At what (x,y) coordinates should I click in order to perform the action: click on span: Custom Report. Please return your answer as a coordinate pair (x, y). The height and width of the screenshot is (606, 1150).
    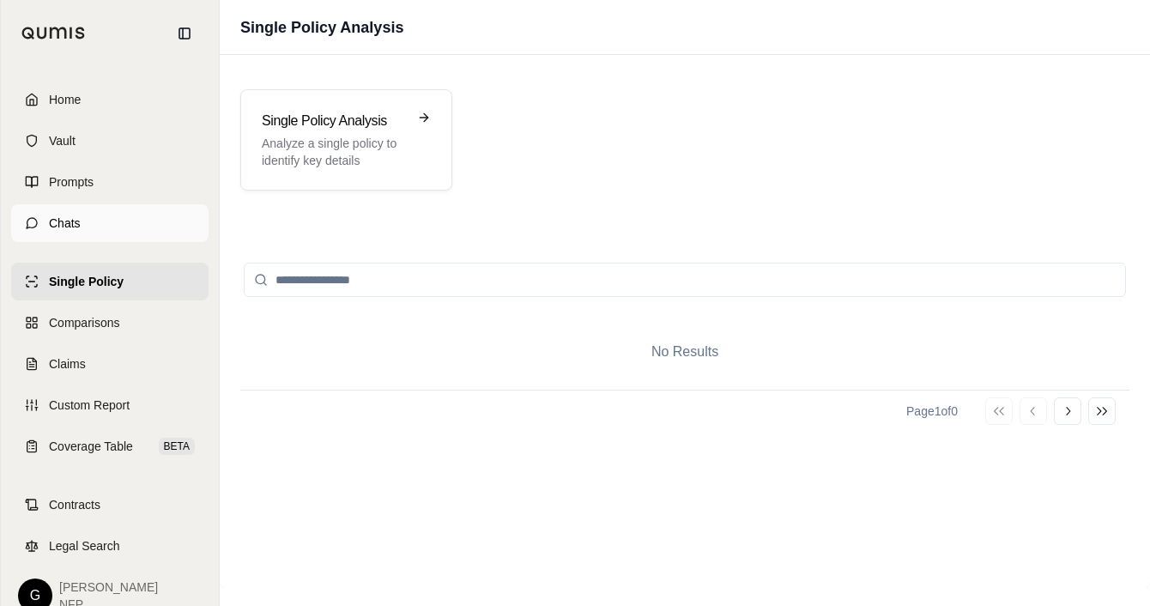
    Looking at the image, I should click on (89, 405).